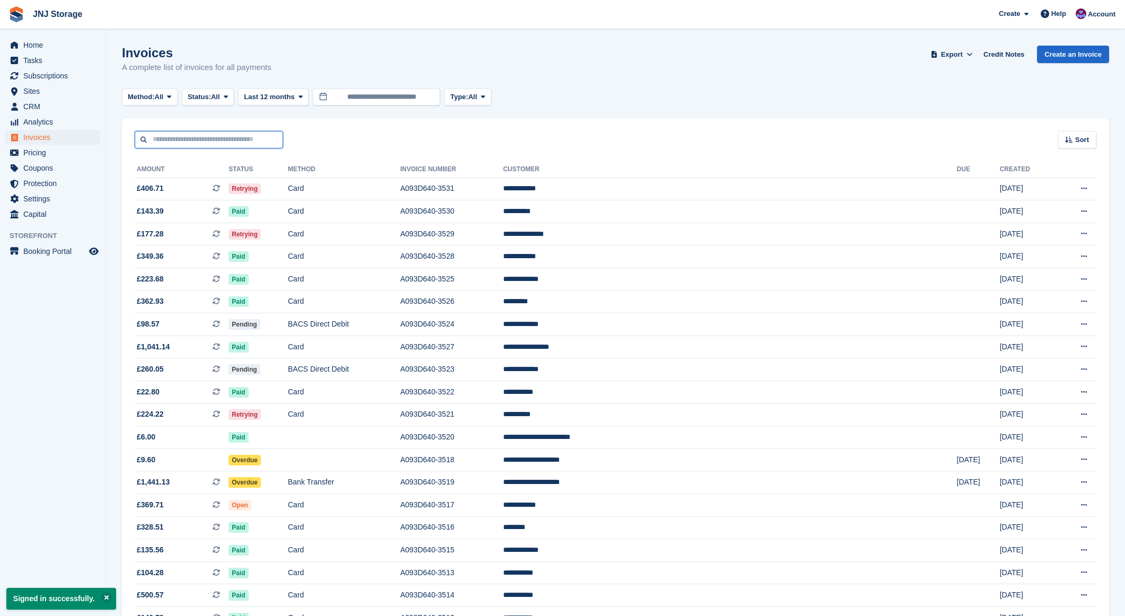 The width and height of the screenshot is (1125, 616). What do you see at coordinates (452, 212) in the screenshot?
I see `td: A093D640-3530` at bounding box center [452, 212].